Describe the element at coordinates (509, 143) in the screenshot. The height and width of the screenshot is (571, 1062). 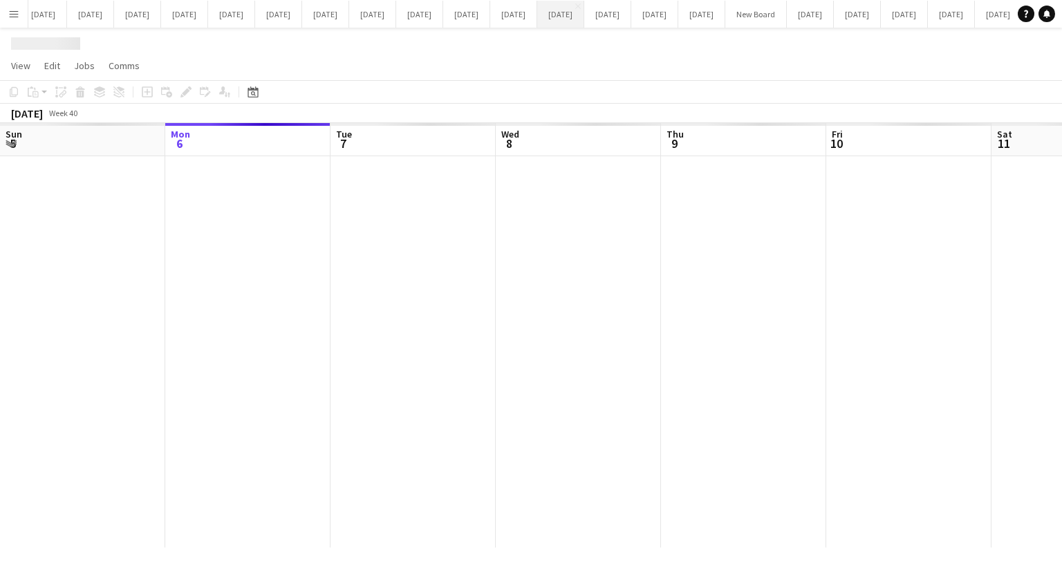
I see `span: 8` at that location.